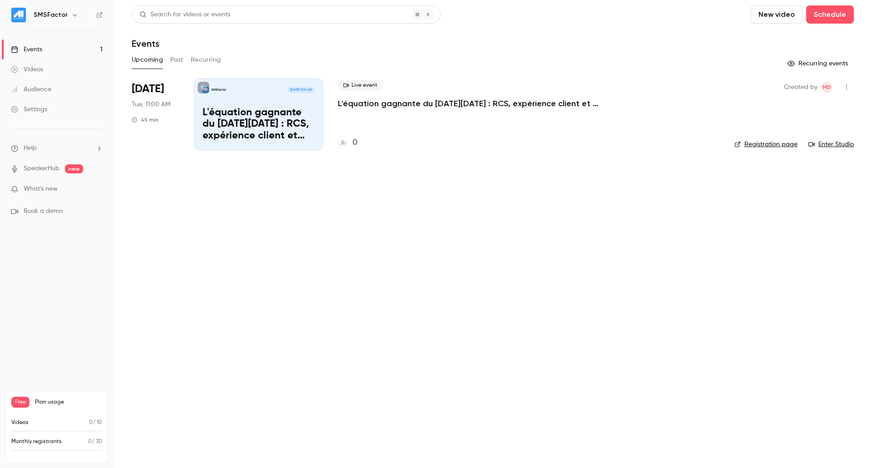 The width and height of the screenshot is (872, 468). Describe the element at coordinates (777, 15) in the screenshot. I see `button: New video` at that location.